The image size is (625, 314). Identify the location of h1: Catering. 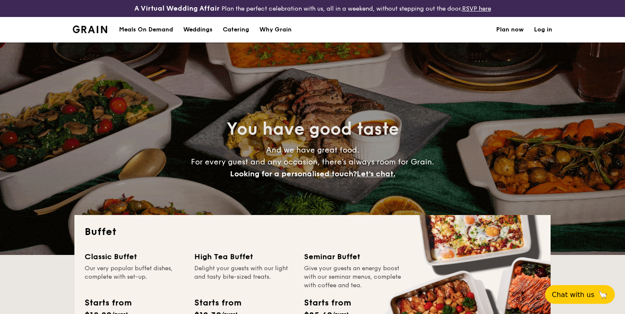
(236, 30).